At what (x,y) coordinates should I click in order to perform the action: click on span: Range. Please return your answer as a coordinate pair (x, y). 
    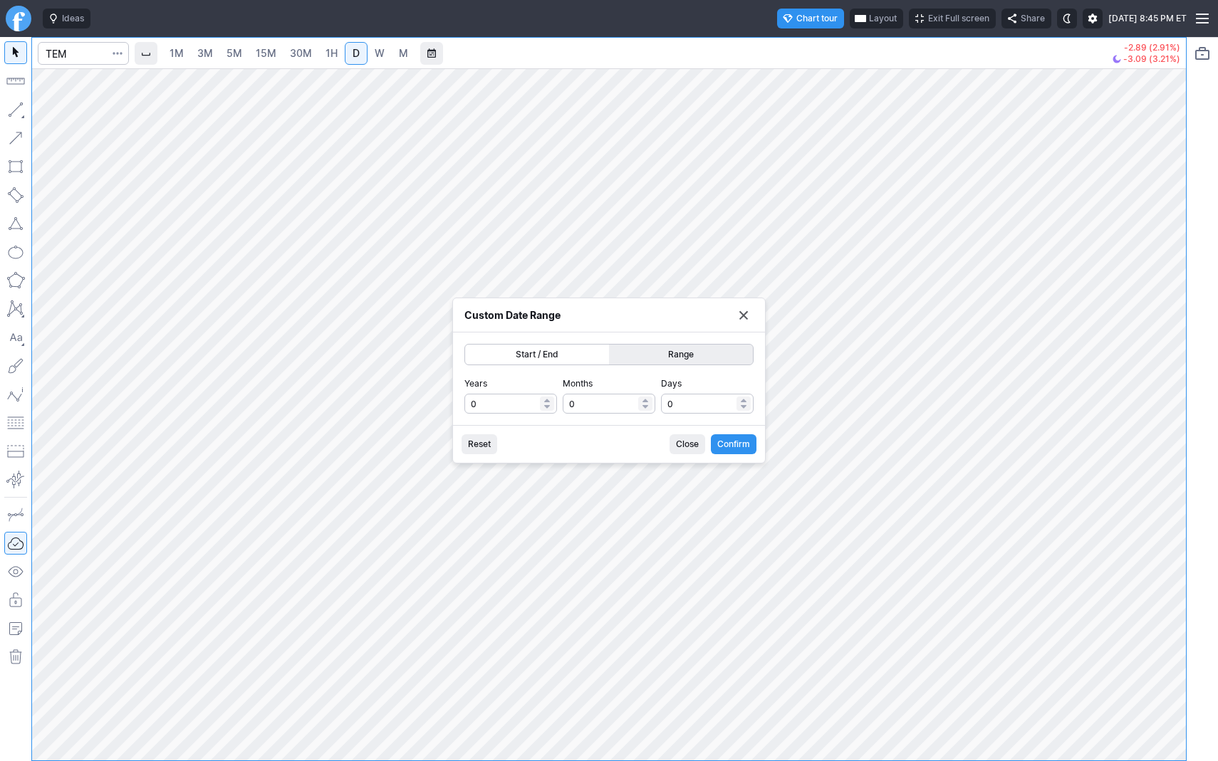
    Looking at the image, I should click on (681, 355).